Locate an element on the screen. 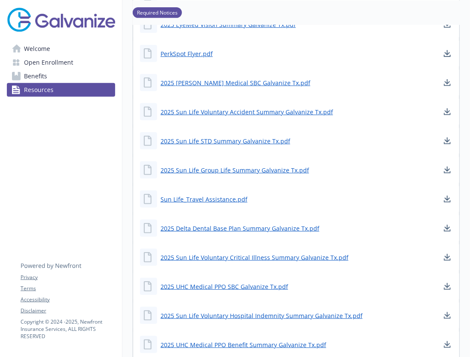 The width and height of the screenshot is (470, 357). a: Resources is located at coordinates (61, 90).